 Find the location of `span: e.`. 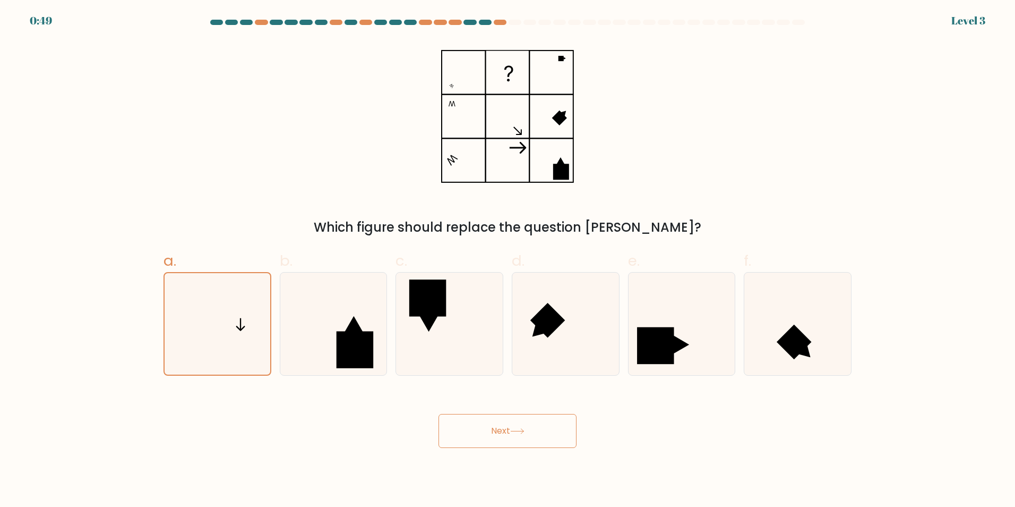

span: e. is located at coordinates (634, 260).